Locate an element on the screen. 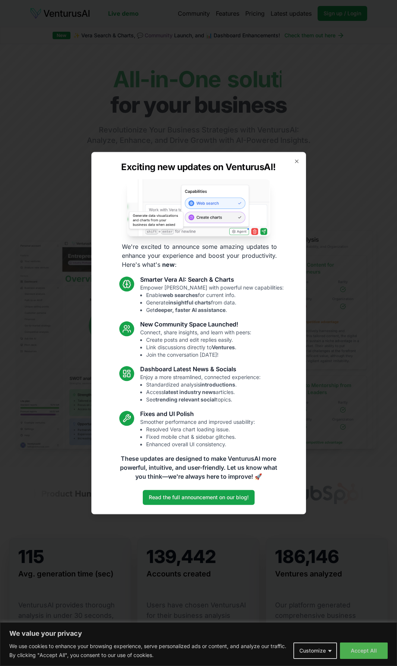  p: Smoother performance and improved usability: is located at coordinates (198, 433).